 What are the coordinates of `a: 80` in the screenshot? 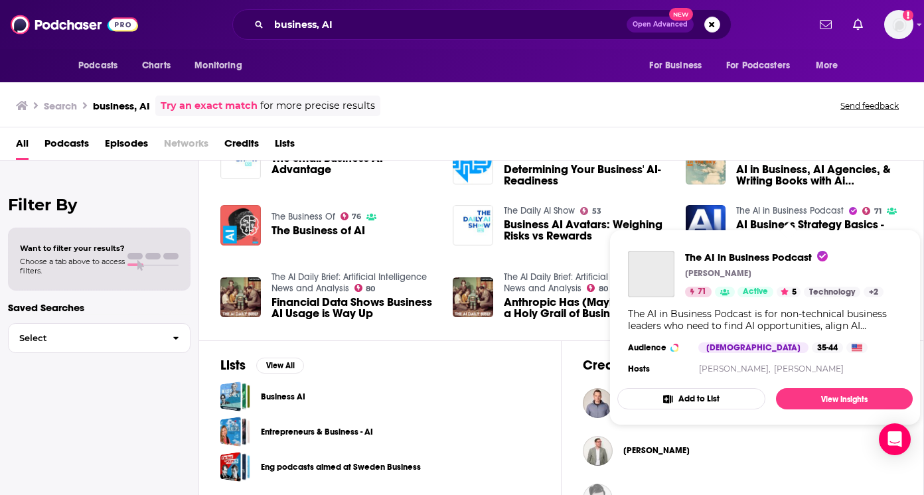 It's located at (365, 288).